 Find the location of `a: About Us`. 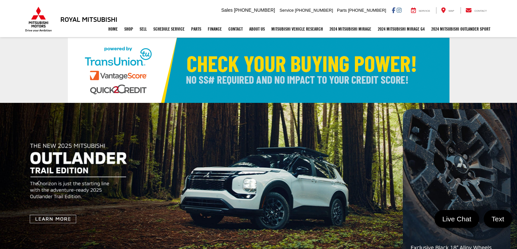

a: About Us is located at coordinates (257, 29).